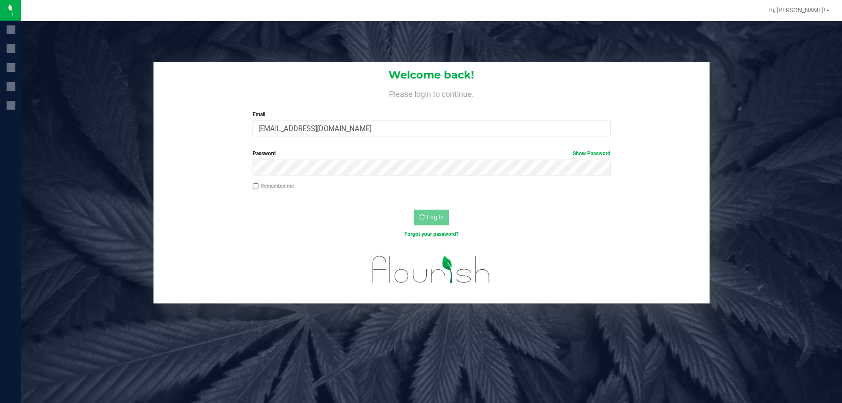 Image resolution: width=842 pixels, height=403 pixels. I want to click on span: Log In, so click(435, 217).